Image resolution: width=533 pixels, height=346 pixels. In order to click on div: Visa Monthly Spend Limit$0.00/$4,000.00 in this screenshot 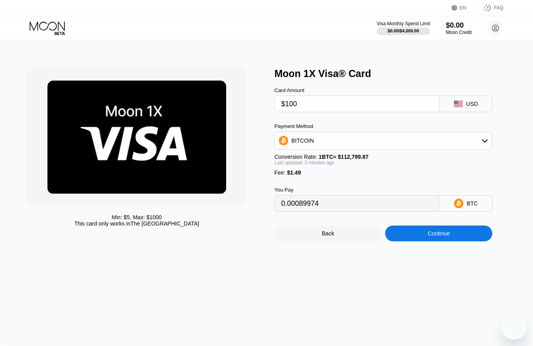, I will do `click(403, 28)`.